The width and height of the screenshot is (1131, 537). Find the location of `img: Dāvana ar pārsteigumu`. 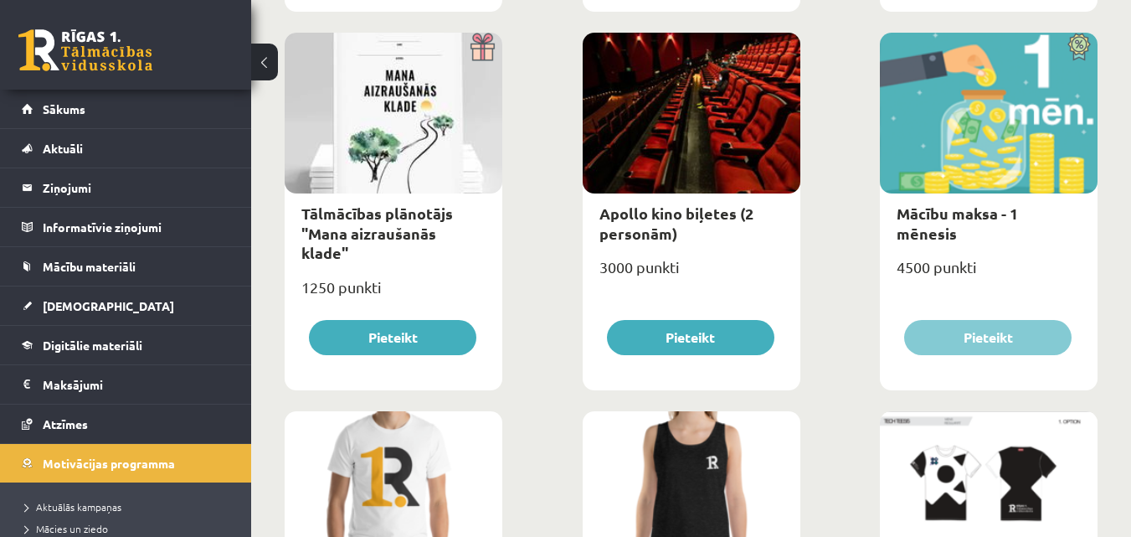

img: Dāvana ar pārsteigumu is located at coordinates (483, 47).